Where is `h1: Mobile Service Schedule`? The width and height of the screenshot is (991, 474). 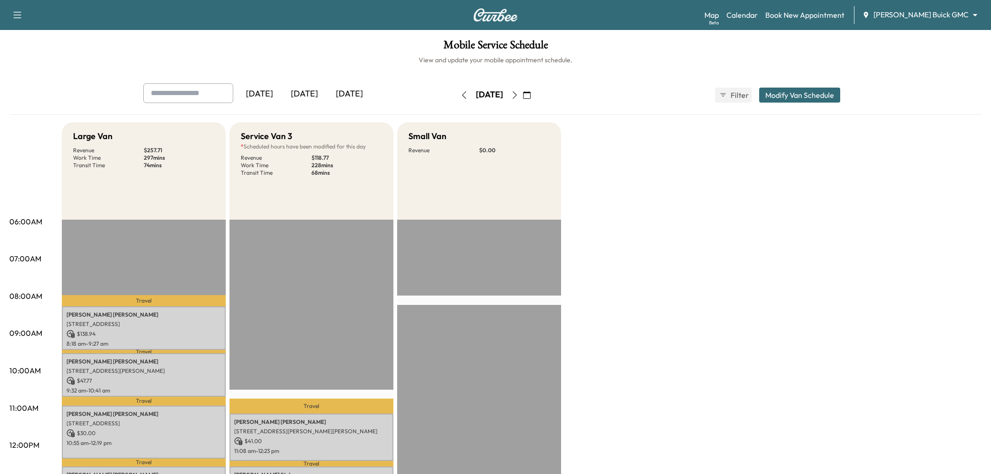 h1: Mobile Service Schedule is located at coordinates (496, 47).